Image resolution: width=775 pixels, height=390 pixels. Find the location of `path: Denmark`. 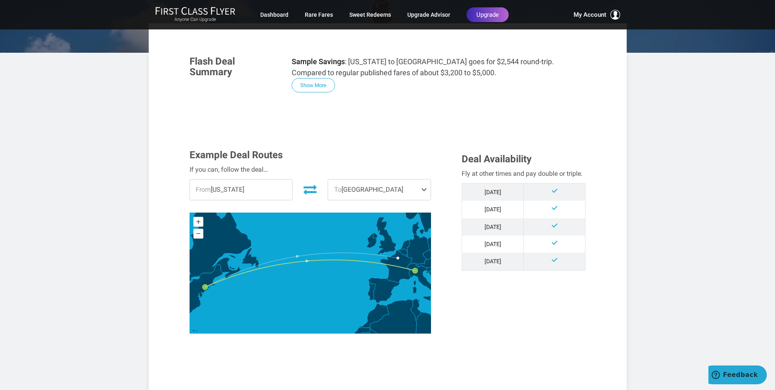

path: Denmark is located at coordinates (418, 227).